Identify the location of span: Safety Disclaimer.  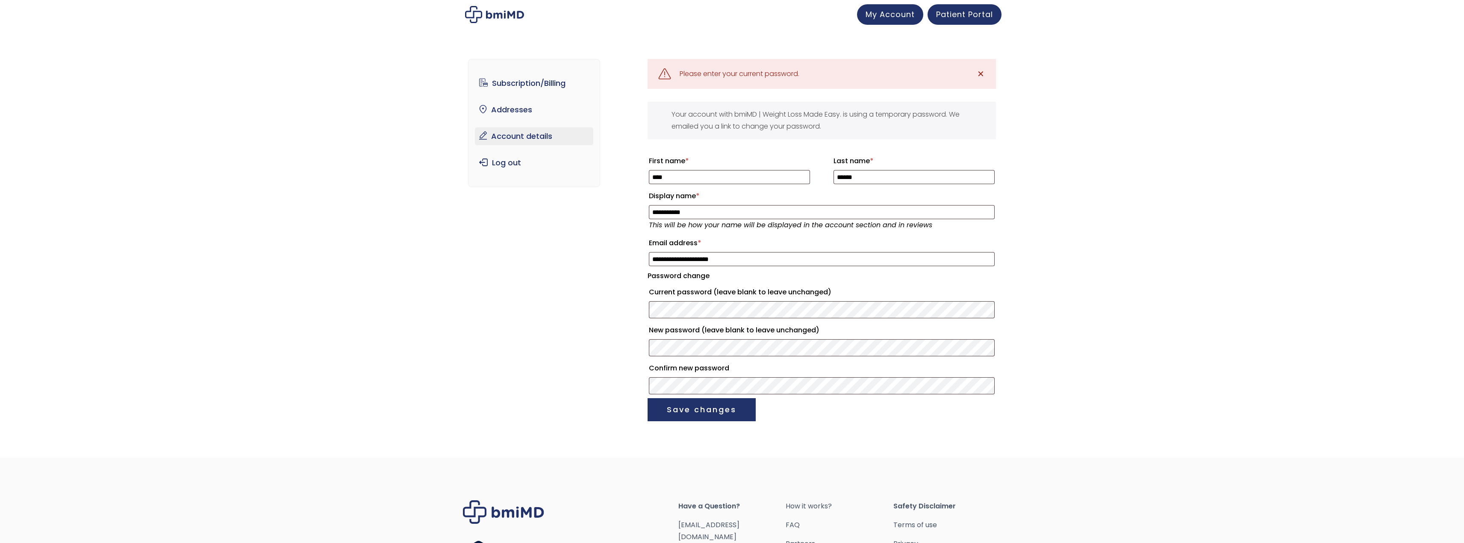
(947, 507).